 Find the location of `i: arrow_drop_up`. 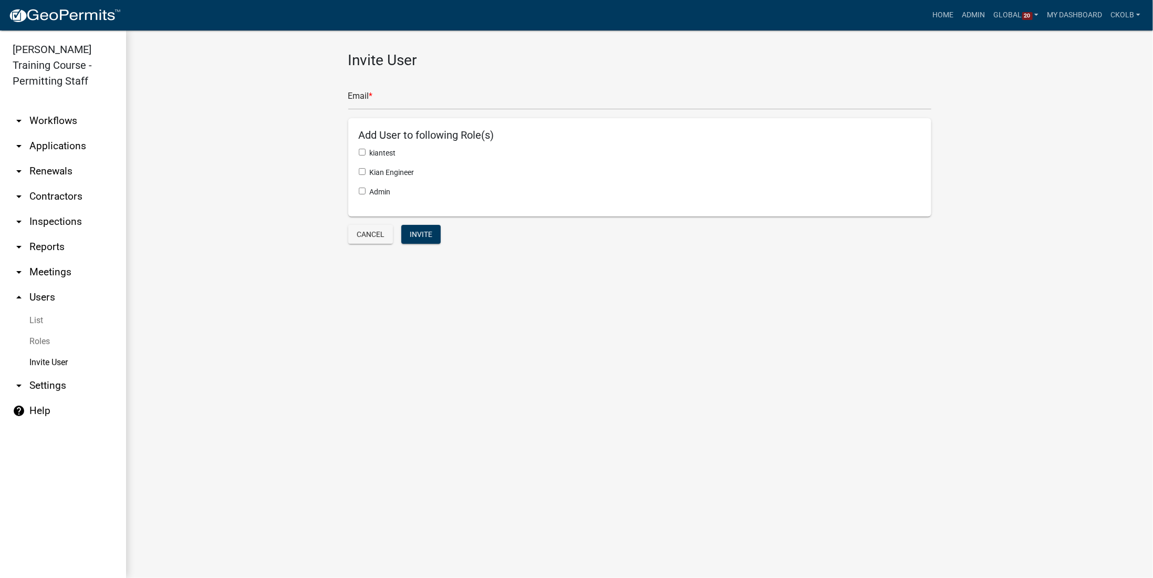

i: arrow_drop_up is located at coordinates (19, 297).